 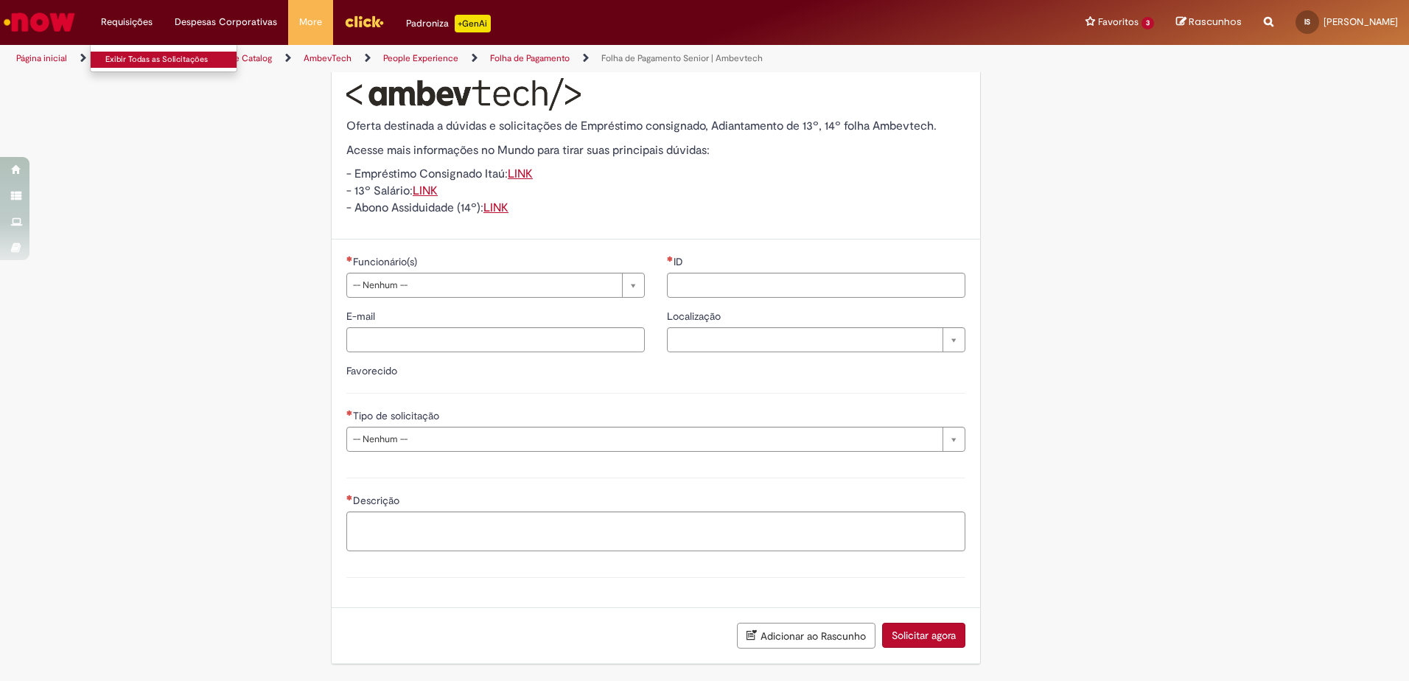 What do you see at coordinates (679, 262) in the screenshot?
I see `span: ID` at bounding box center [679, 262].